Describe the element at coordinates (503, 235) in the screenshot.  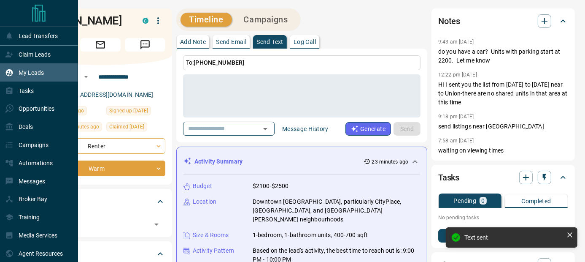
I see `button: New Task` at that location.